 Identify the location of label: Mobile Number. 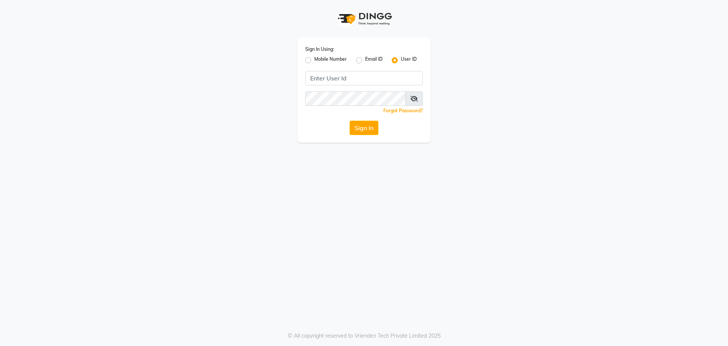
(331, 60).